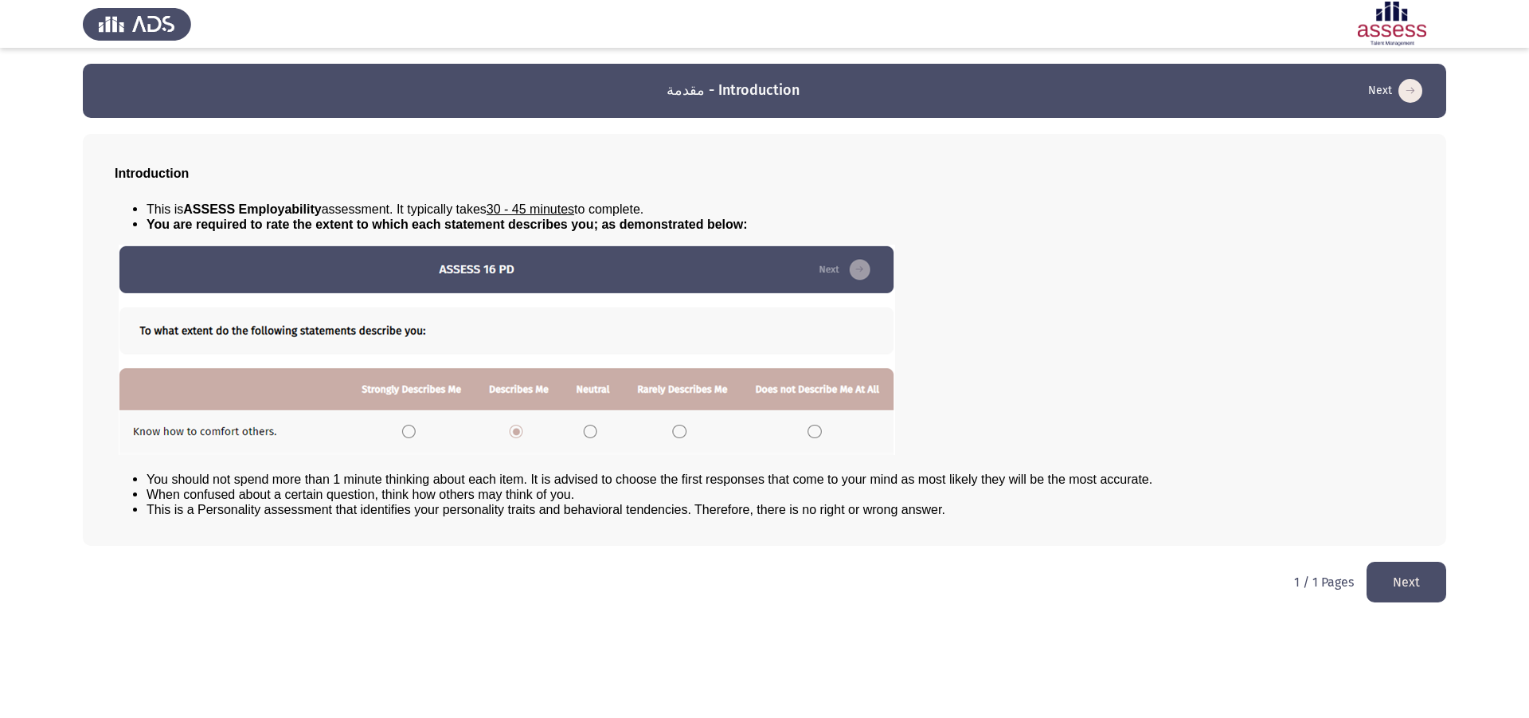 The image size is (1529, 718). What do you see at coordinates (137, 24) in the screenshot?
I see `img: Assess Talent Management logo` at bounding box center [137, 24].